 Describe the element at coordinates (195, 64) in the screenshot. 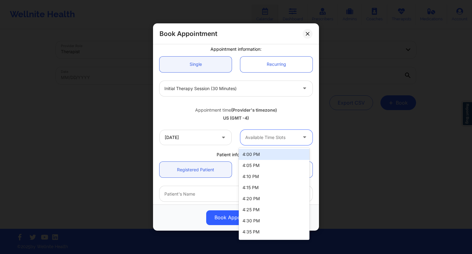

I see `a: Single` at that location.